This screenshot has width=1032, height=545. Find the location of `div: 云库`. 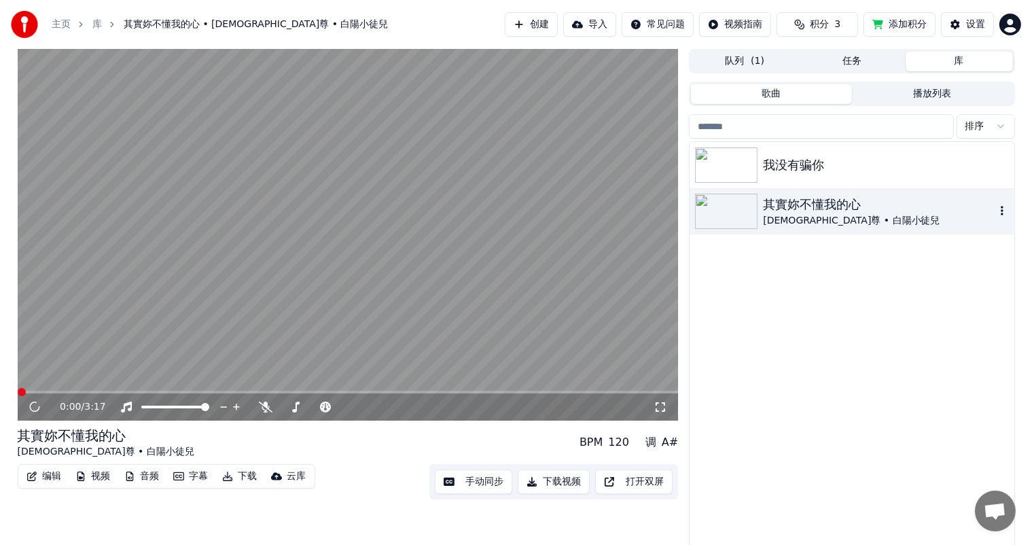

div: 云库 is located at coordinates (297, 476).